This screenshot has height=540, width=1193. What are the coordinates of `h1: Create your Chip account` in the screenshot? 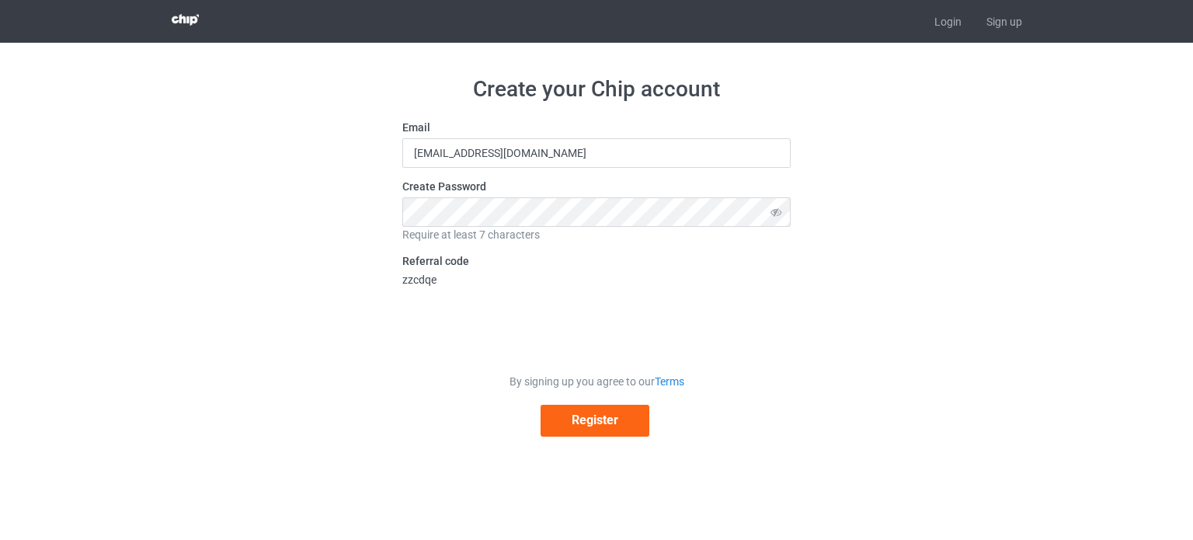 It's located at (597, 89).